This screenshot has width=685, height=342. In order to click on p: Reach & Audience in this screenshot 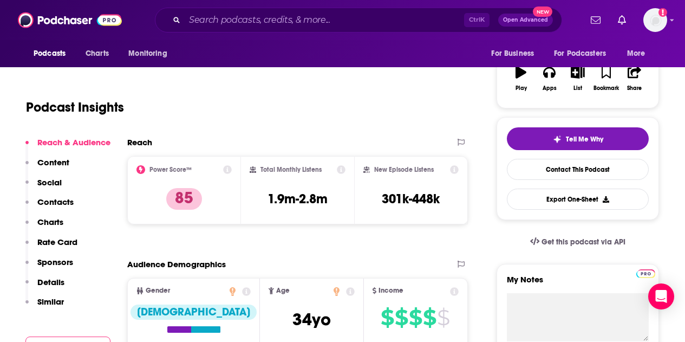, I will do `click(74, 142)`.